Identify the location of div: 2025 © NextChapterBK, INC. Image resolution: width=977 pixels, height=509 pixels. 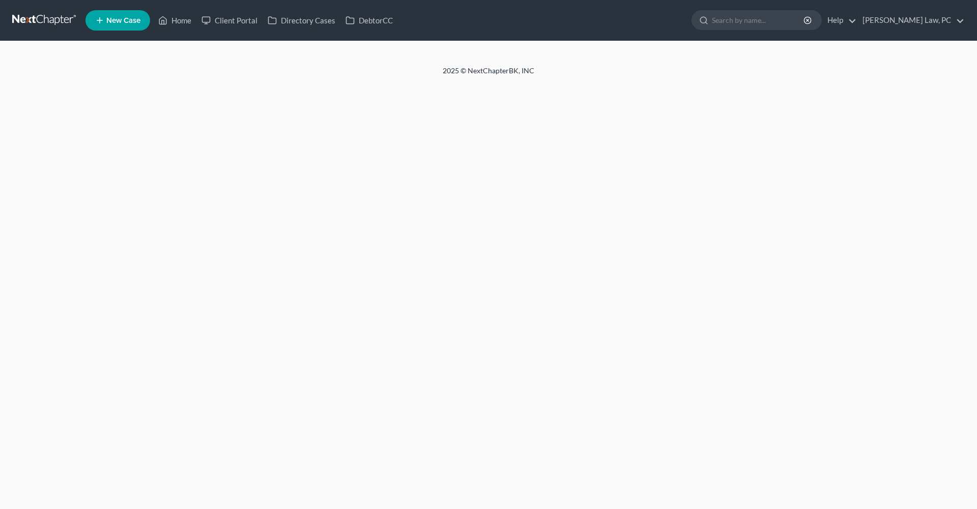
(488, 75).